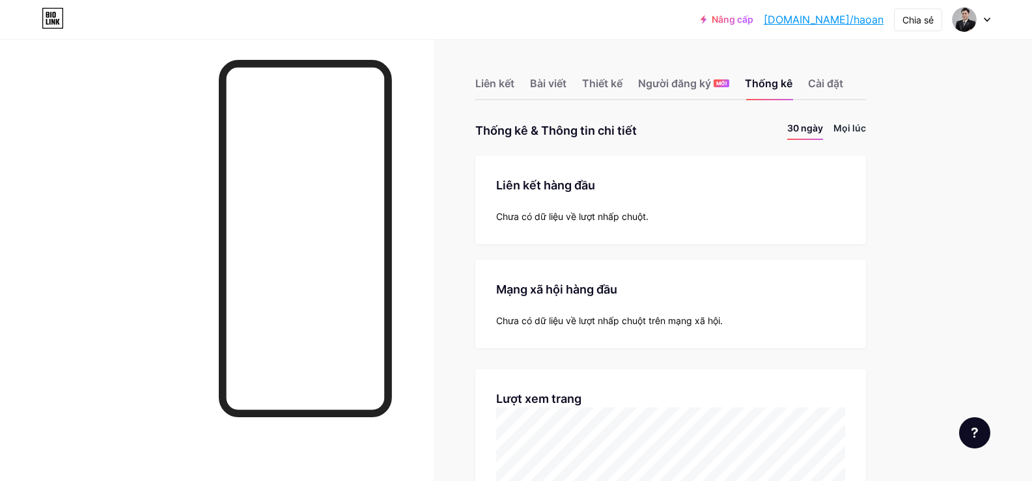 The height and width of the screenshot is (481, 1032). What do you see at coordinates (556, 130) in the screenshot?
I see `font: Thống kê & Thông tin chi tiết` at bounding box center [556, 130].